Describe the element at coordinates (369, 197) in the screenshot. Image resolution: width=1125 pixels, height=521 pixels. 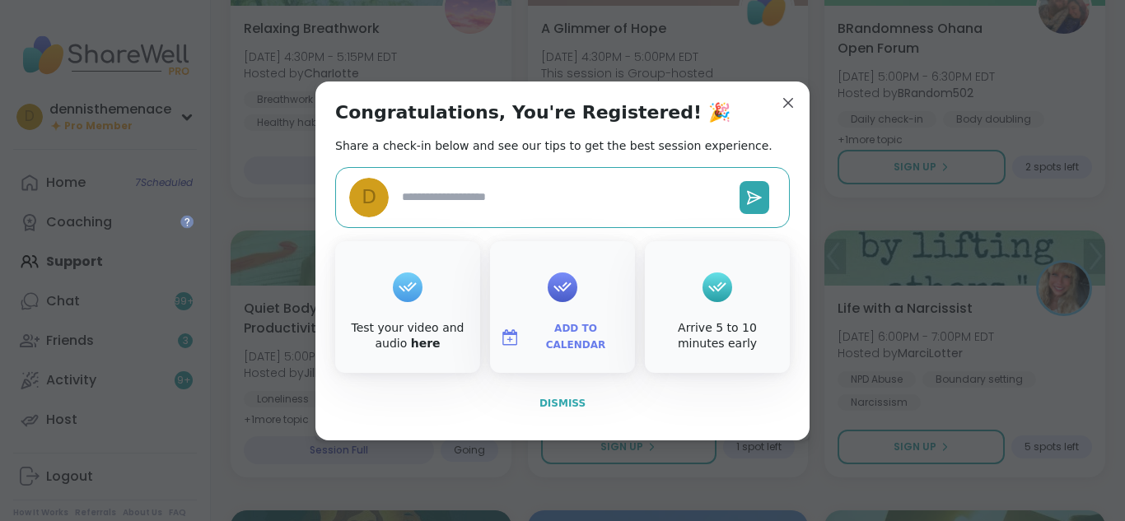
I see `span: d` at that location.